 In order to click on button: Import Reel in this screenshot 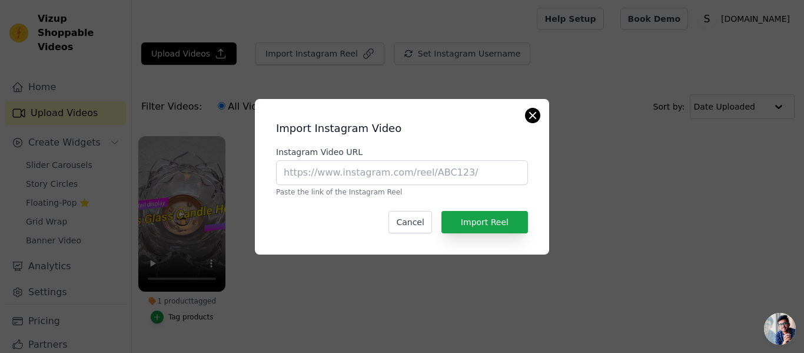, I will do `click(485, 222)`.